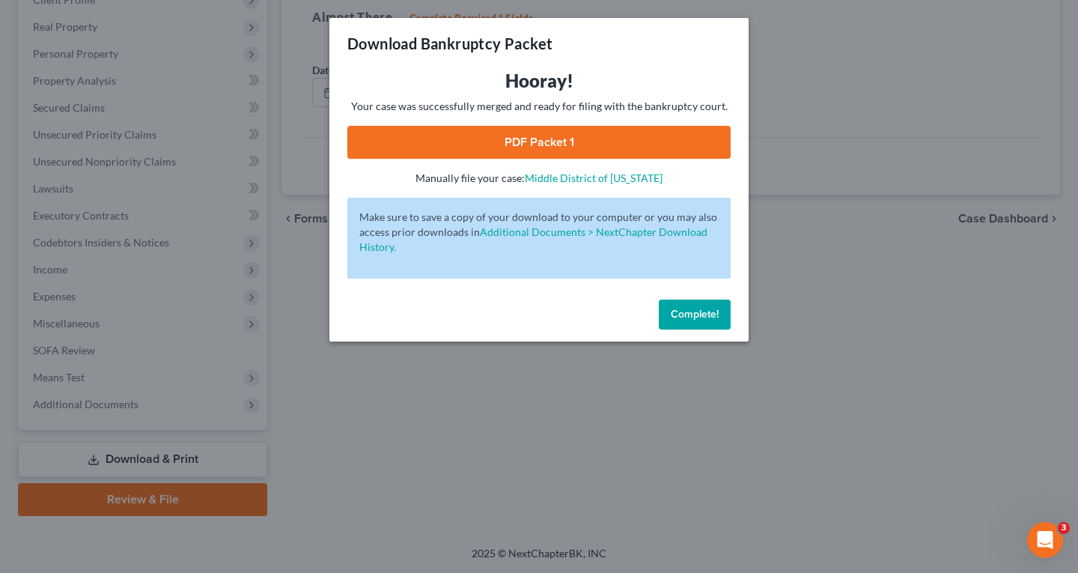 The height and width of the screenshot is (573, 1078). Describe the element at coordinates (539, 106) in the screenshot. I see `p: Your case was successfully merged and ready for filing with the bankruptcy court.` at that location.